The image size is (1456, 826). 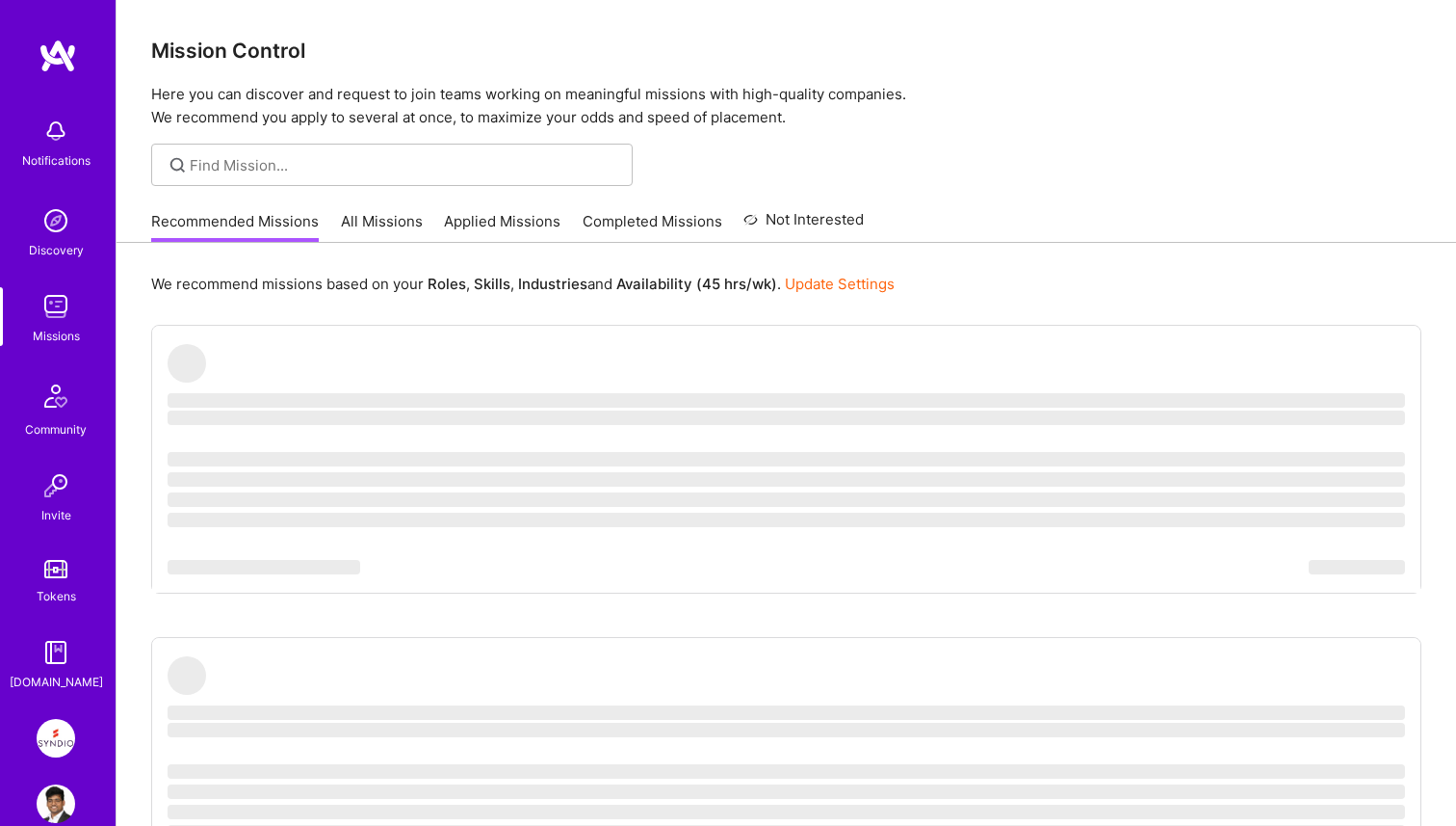 I want to click on h3: Mission Control, so click(x=786, y=50).